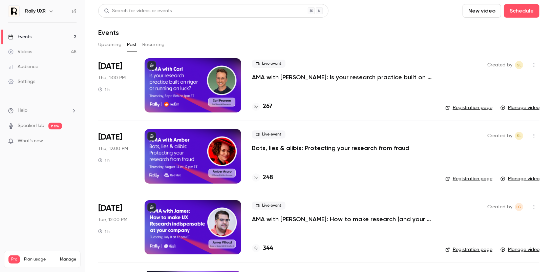 This screenshot has width=553, height=272. Describe the element at coordinates (14, 259) in the screenshot. I see `span: Pro` at that location.